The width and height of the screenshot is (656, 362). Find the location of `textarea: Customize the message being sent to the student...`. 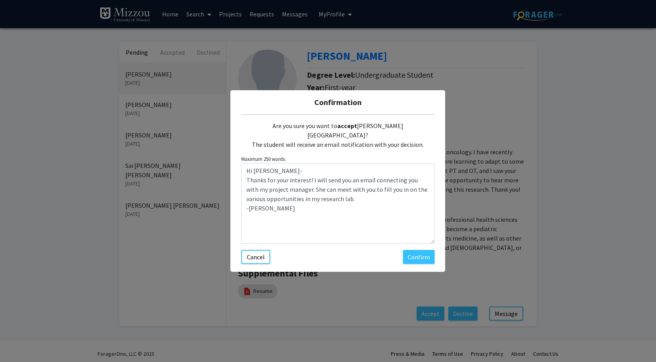

textarea: Customize the message being sent to the student... is located at coordinates (338, 203).